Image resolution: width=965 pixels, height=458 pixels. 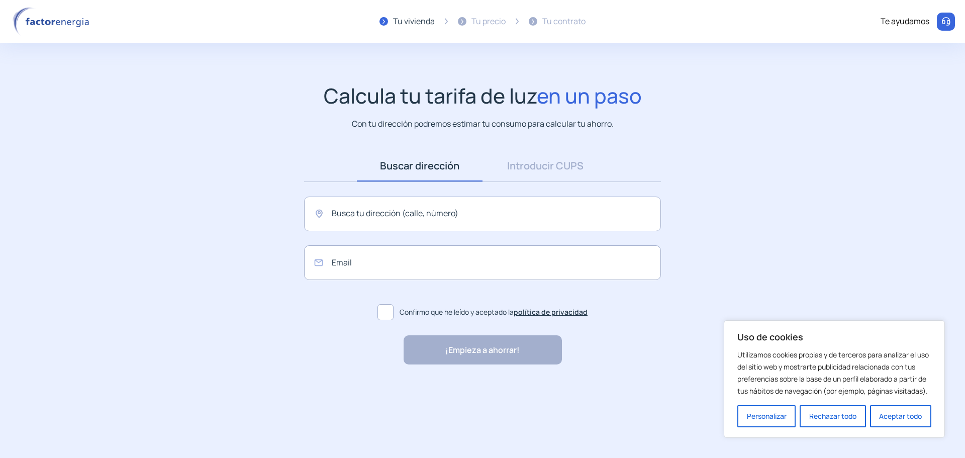 What do you see at coordinates (543, 383) in the screenshot?
I see `img: Trustpilot` at bounding box center [543, 383].